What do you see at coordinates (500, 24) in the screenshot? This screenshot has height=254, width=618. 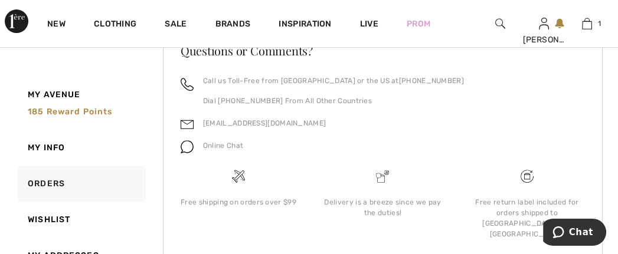 I see `img: search the website` at bounding box center [500, 24].